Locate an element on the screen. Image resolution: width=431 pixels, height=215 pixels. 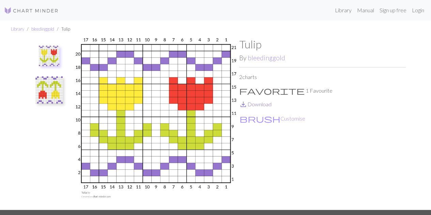
a: Sign up free is located at coordinates (393, 10).